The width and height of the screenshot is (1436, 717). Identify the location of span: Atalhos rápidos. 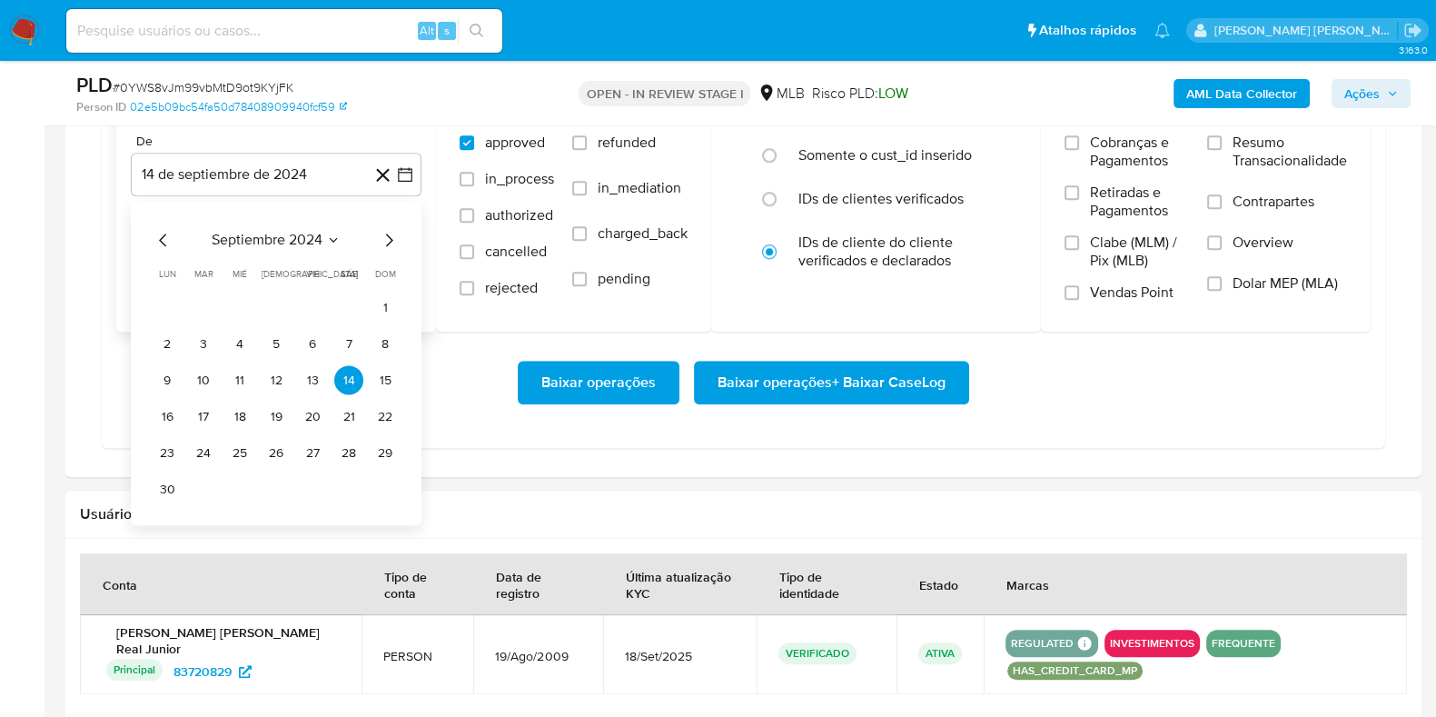
(1087, 30).